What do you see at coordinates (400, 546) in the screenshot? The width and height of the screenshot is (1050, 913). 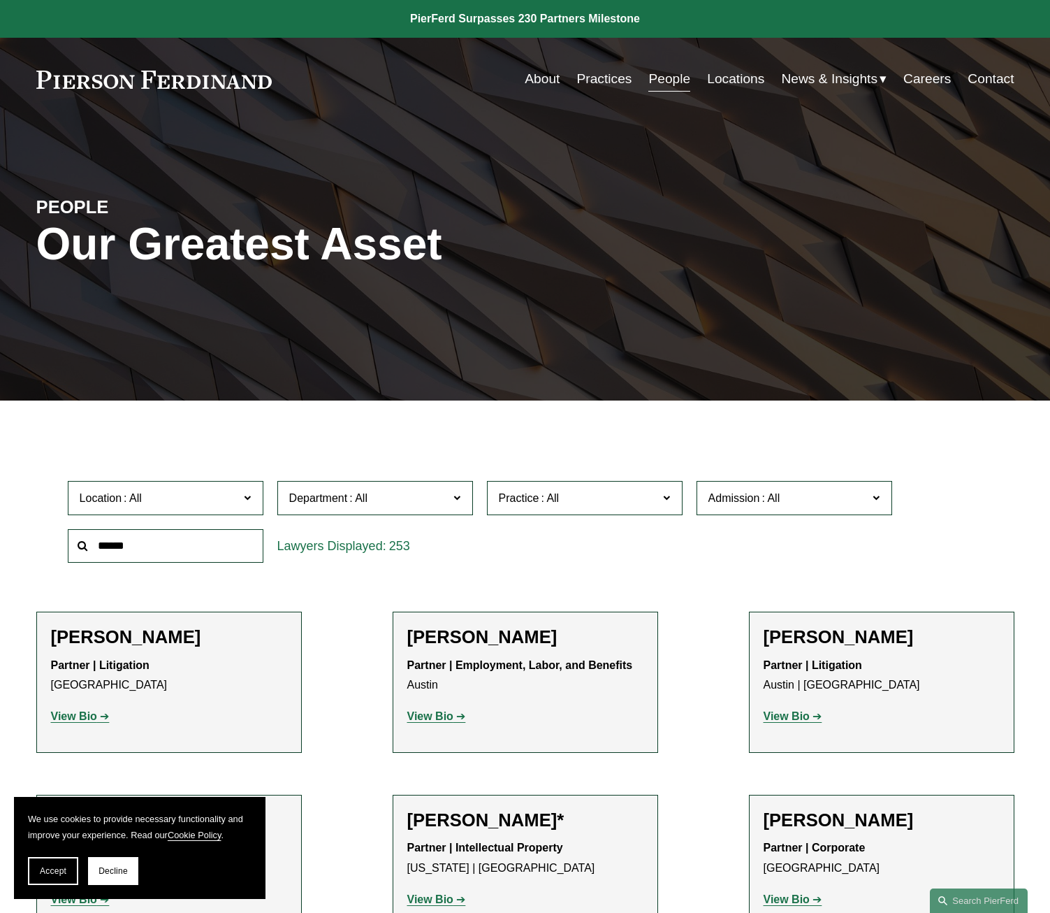 I see `span: 253` at bounding box center [400, 546].